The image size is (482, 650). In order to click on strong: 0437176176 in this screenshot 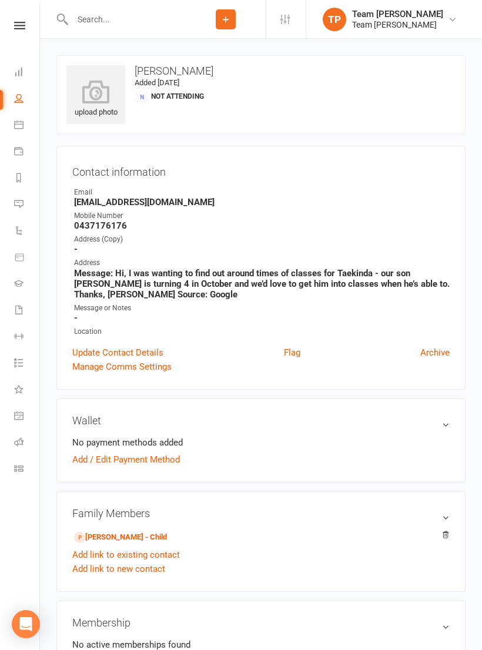, I will do `click(262, 226)`.